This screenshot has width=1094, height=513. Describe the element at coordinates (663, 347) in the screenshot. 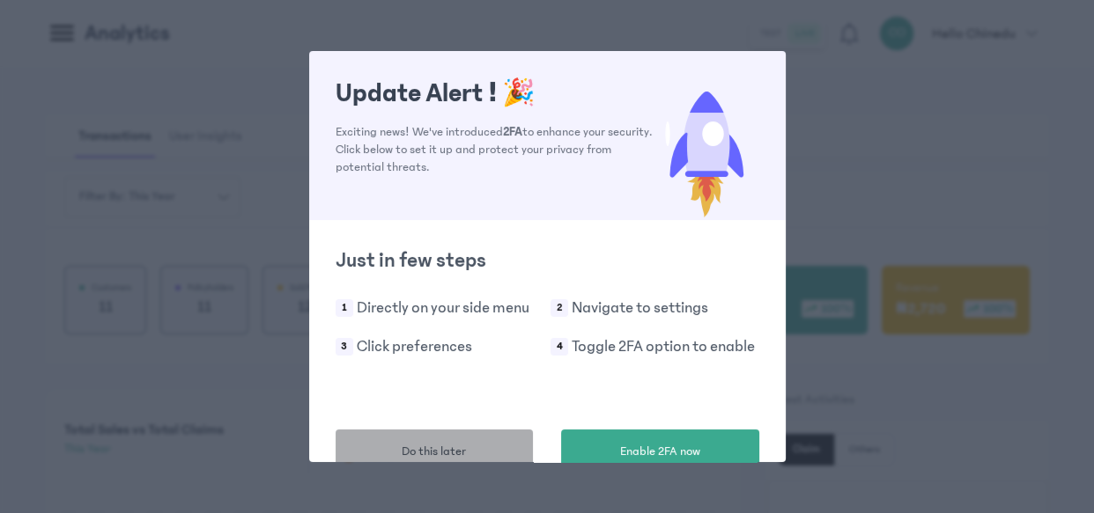

I see `p: Toggle 2FA option to enable` at that location.